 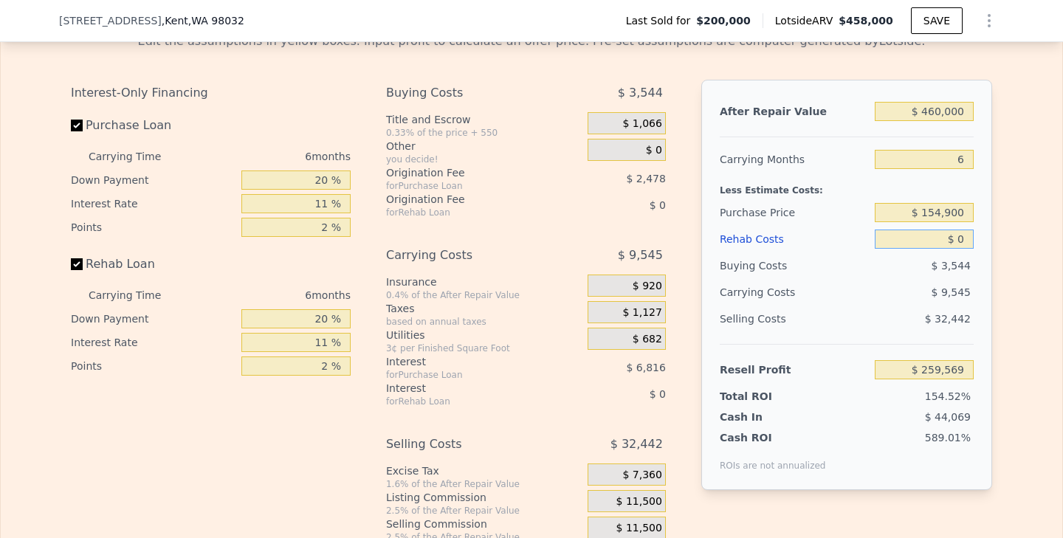 I want to click on span: $ 2,478, so click(x=645, y=179).